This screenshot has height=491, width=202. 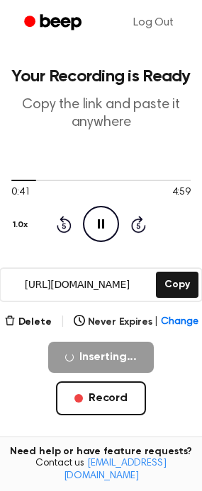 I want to click on a: Log Out, so click(x=153, y=23).